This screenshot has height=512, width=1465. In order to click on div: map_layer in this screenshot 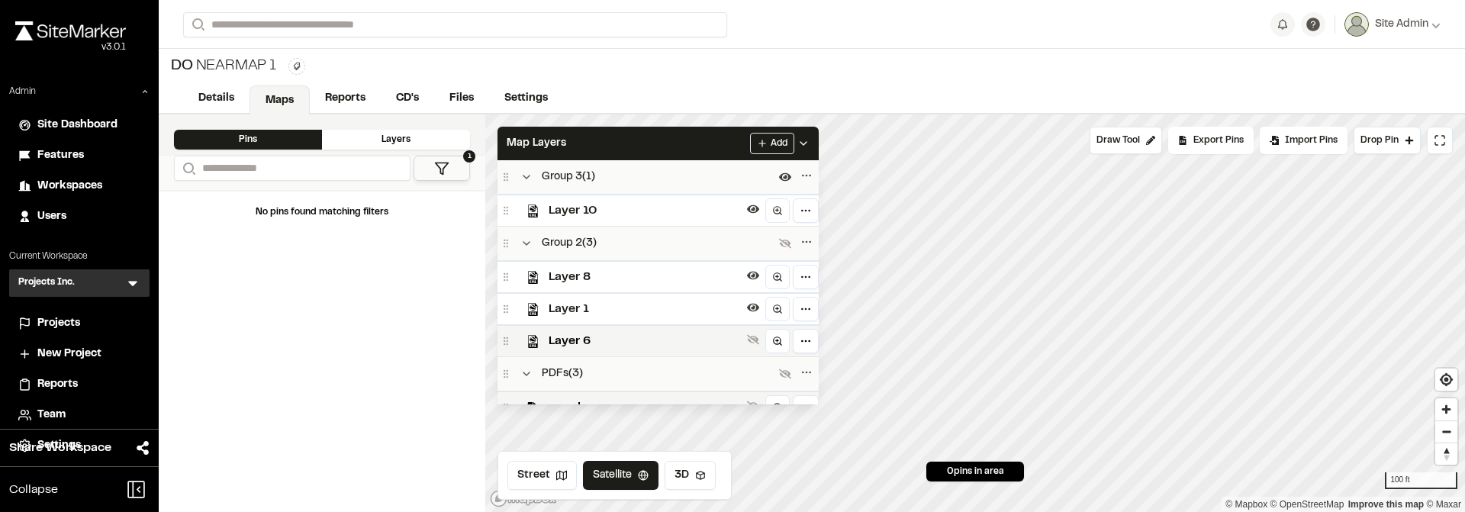, I will do `click(664, 407)`.